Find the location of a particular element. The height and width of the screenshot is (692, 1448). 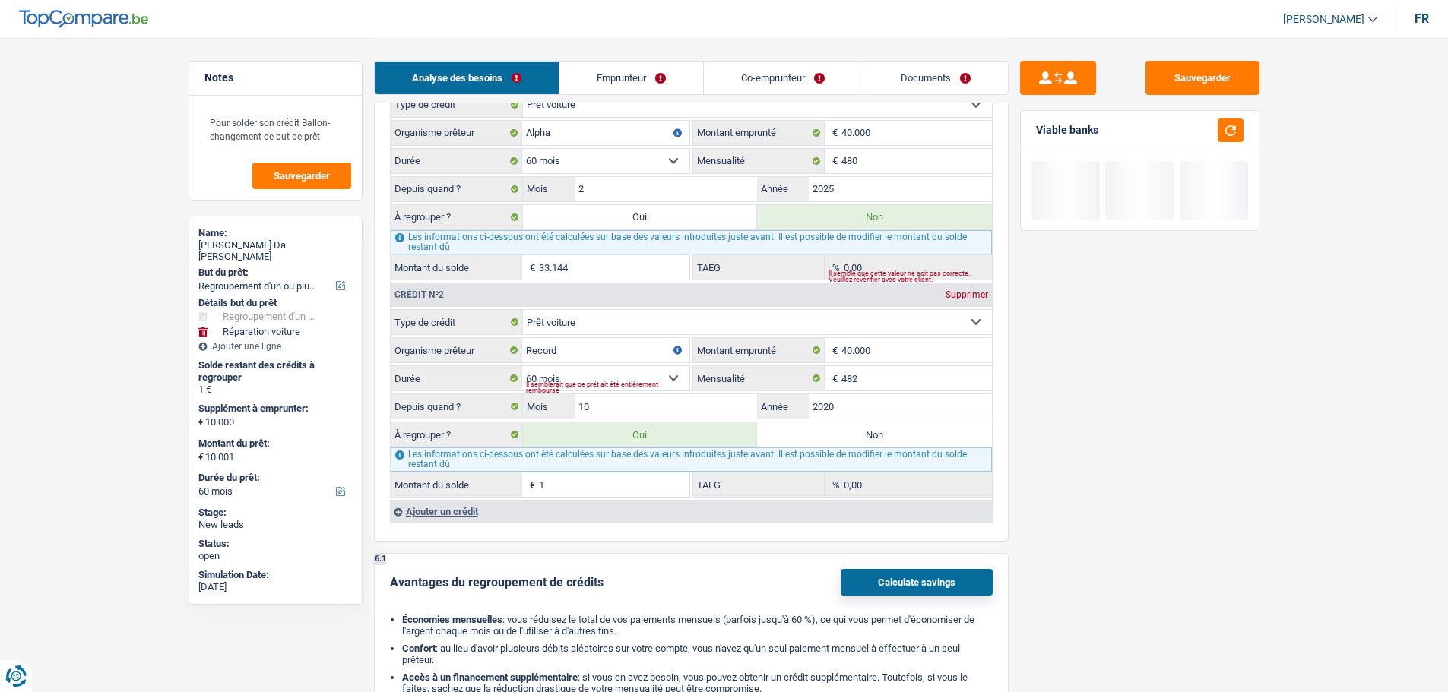

h5: Notes is located at coordinates (275, 78).